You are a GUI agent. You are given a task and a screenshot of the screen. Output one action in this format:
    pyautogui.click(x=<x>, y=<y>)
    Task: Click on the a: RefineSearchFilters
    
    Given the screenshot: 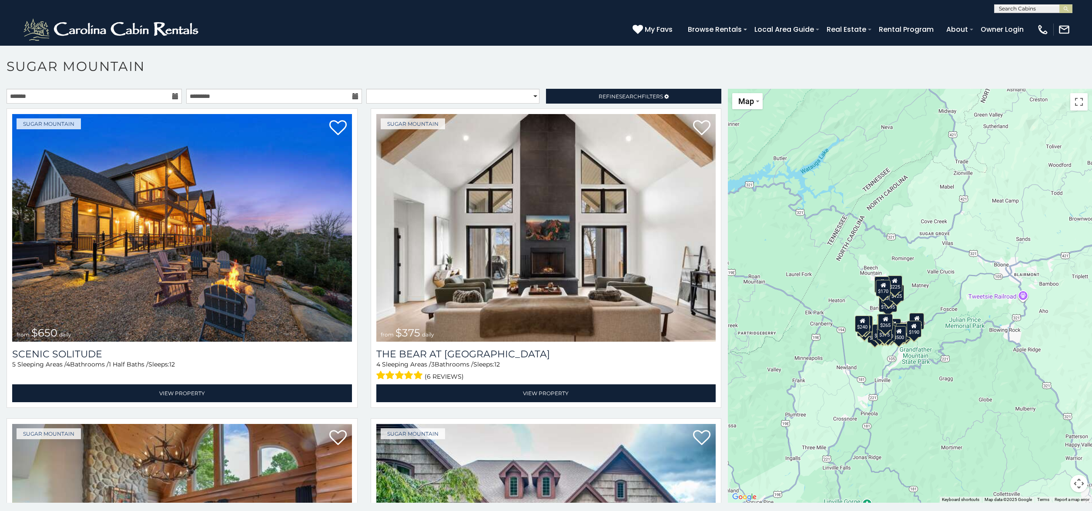 What is the action you would take?
    pyautogui.click(x=634, y=96)
    